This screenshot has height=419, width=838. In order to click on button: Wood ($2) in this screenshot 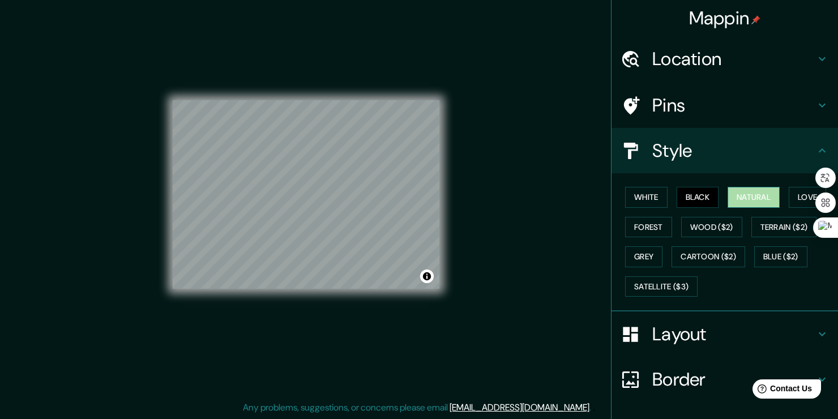, I will do `click(712, 227)`.